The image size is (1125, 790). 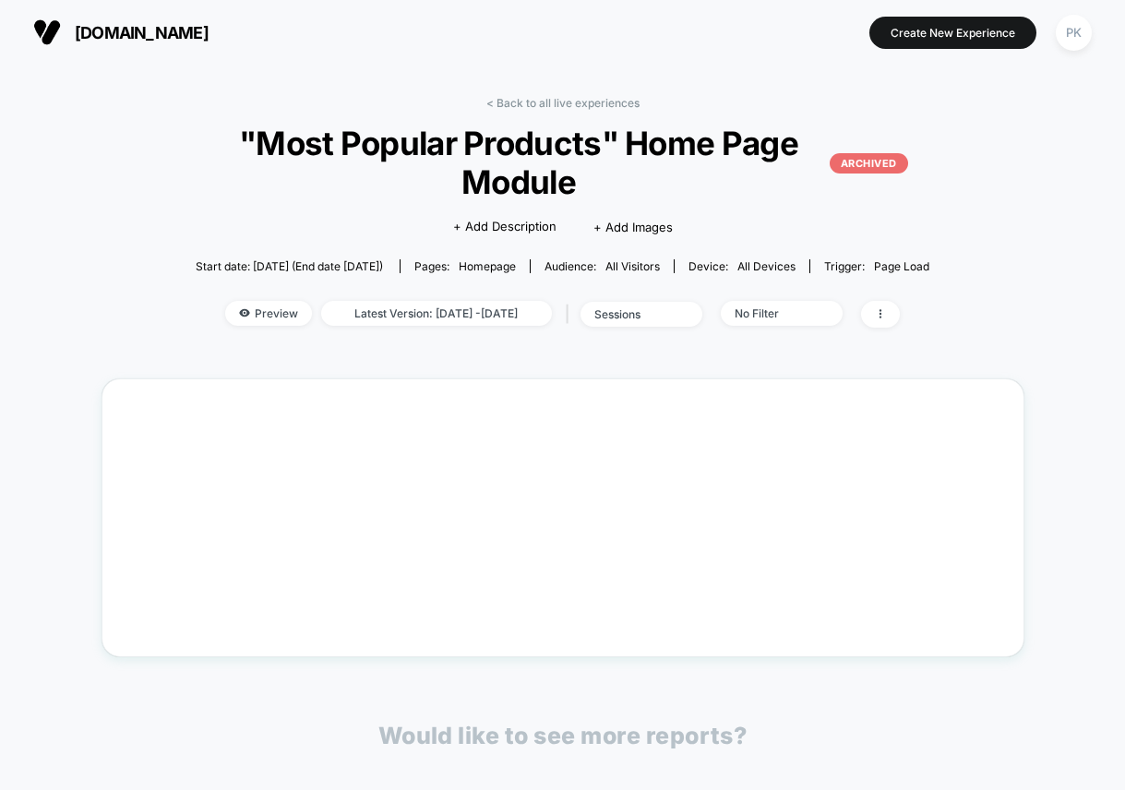 I want to click on span: "Most Popular Products" Home Page Module, so click(x=562, y=162).